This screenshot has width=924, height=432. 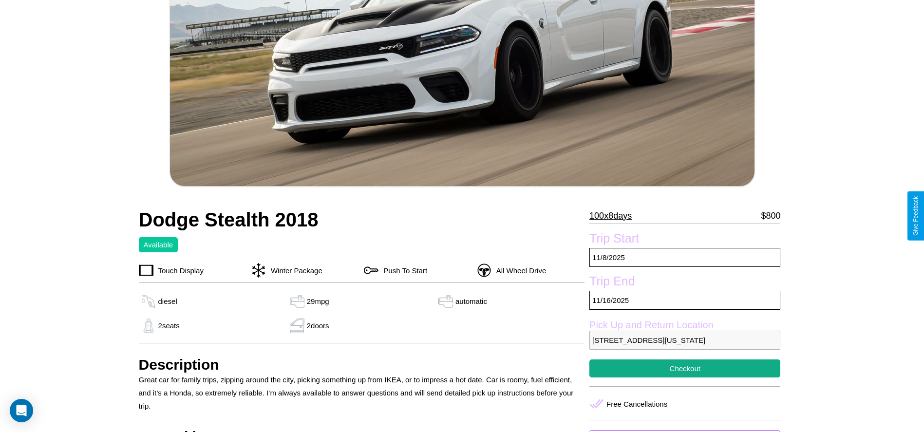 What do you see at coordinates (637, 404) in the screenshot?
I see `p: Free Cancellations` at bounding box center [637, 404].